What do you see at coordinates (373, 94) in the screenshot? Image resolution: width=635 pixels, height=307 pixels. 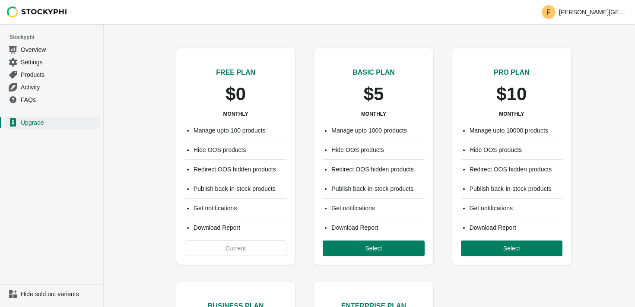 I see `p: $5` at bounding box center [373, 94].